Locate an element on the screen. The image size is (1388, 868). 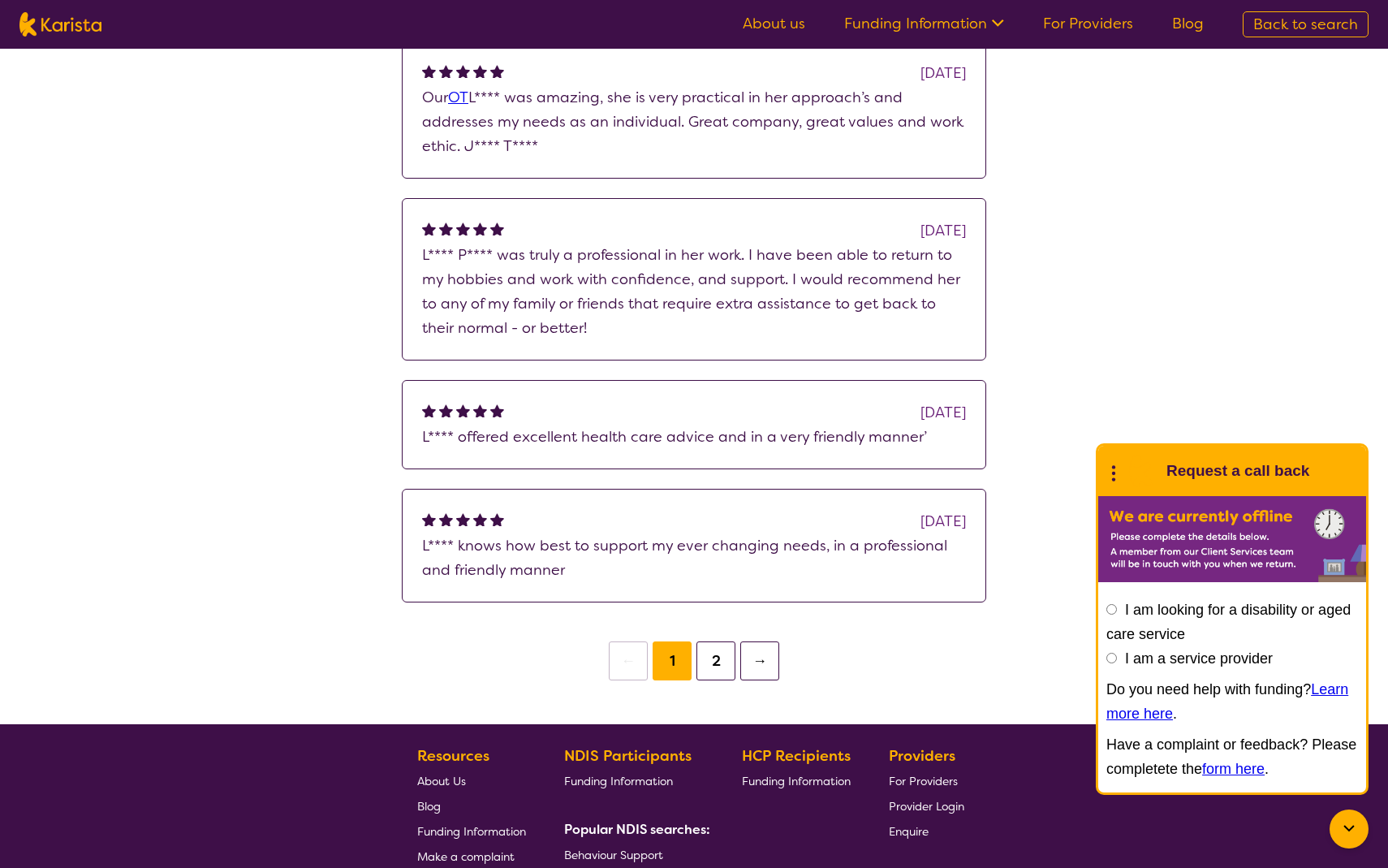
img: Karista is located at coordinates (1141, 470).